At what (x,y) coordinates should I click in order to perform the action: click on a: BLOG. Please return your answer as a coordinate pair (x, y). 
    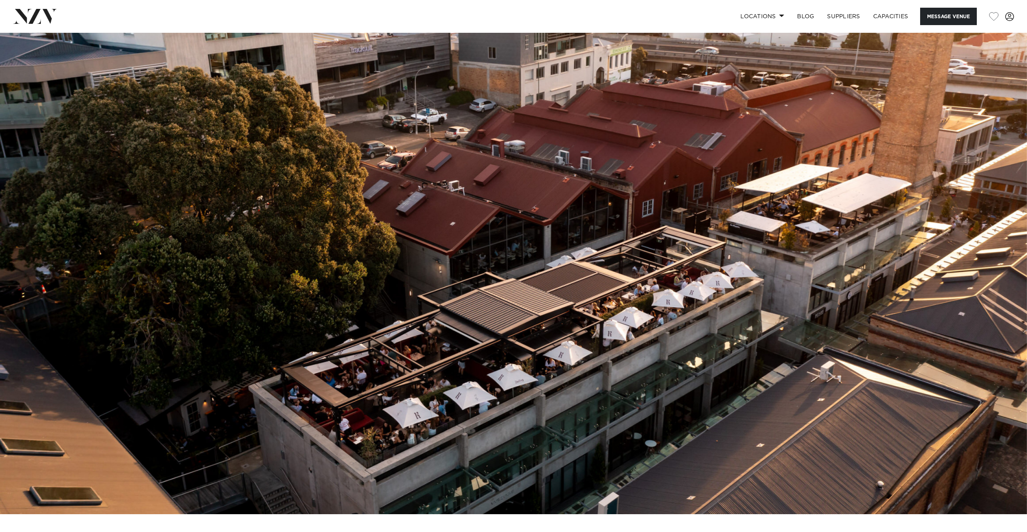
    Looking at the image, I should click on (805, 16).